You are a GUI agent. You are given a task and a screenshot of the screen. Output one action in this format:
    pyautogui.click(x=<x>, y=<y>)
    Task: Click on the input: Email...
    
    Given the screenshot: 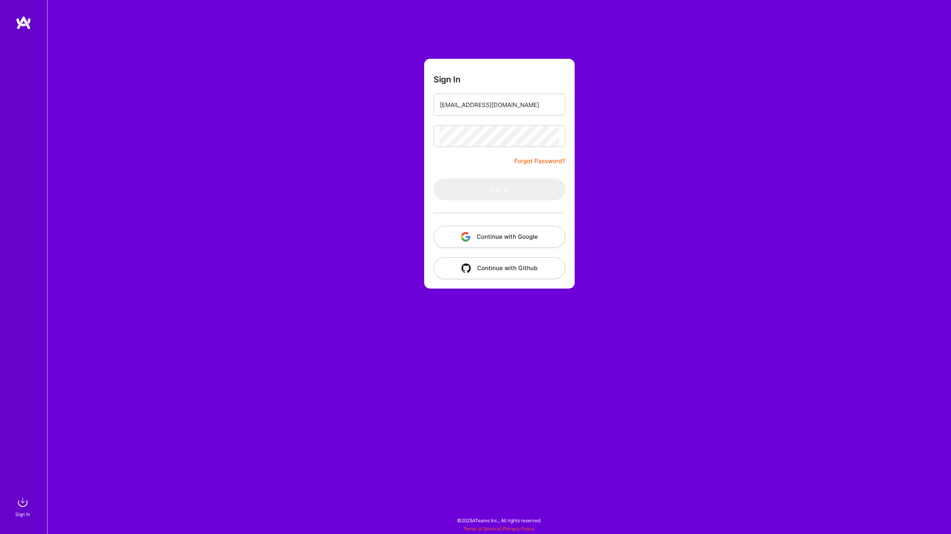 What is the action you would take?
    pyautogui.click(x=499, y=105)
    